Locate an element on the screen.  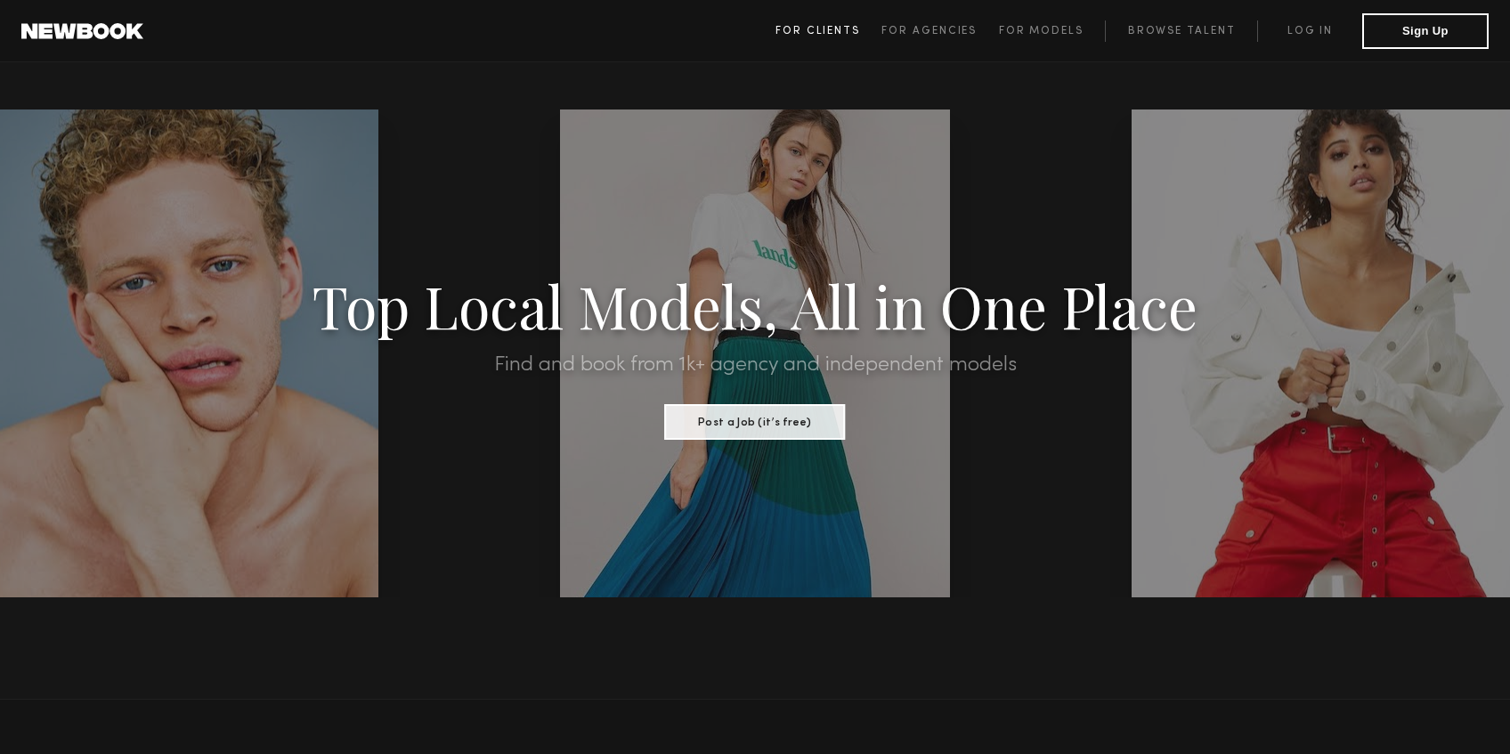
button: Post a Job (it’s free) is located at coordinates (755, 422).